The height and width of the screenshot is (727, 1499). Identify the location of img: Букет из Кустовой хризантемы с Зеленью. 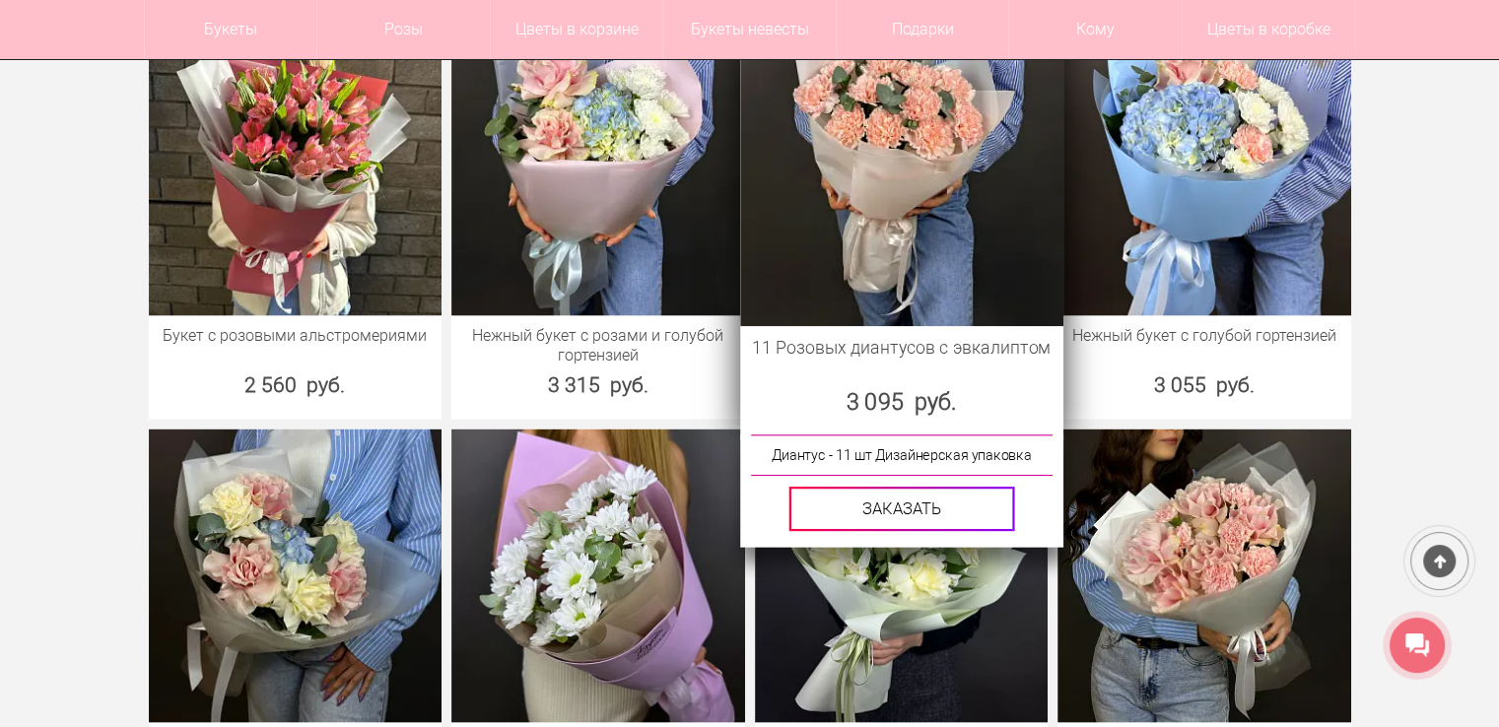
(598, 577).